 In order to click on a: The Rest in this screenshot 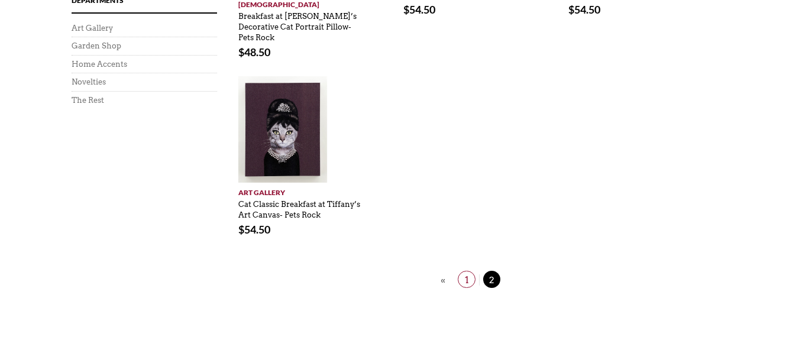, I will do `click(88, 100)`.